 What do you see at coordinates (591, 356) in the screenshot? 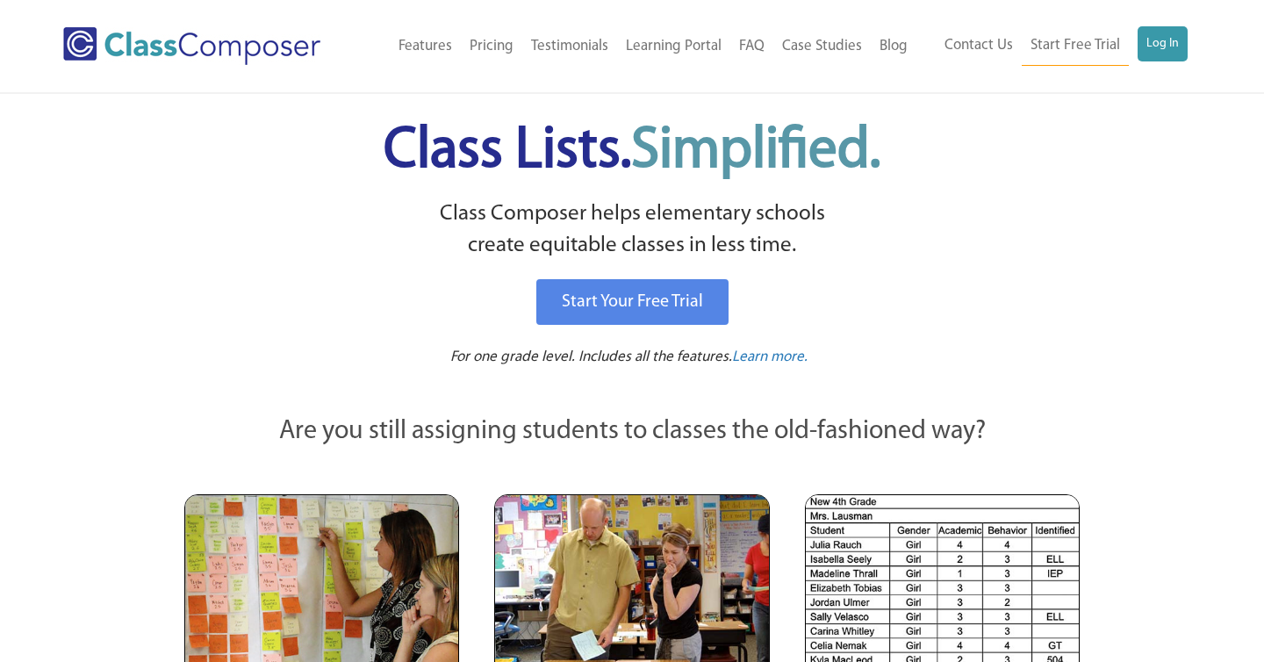
I see `span: For one grade level. Includes all the features.` at bounding box center [591, 356].